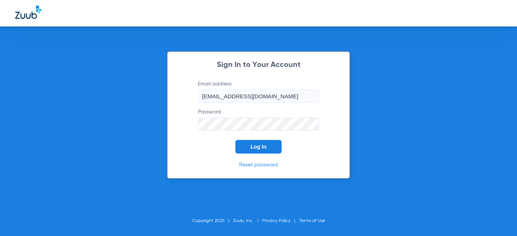 The image size is (517, 236). I want to click on button: Log In, so click(258, 147).